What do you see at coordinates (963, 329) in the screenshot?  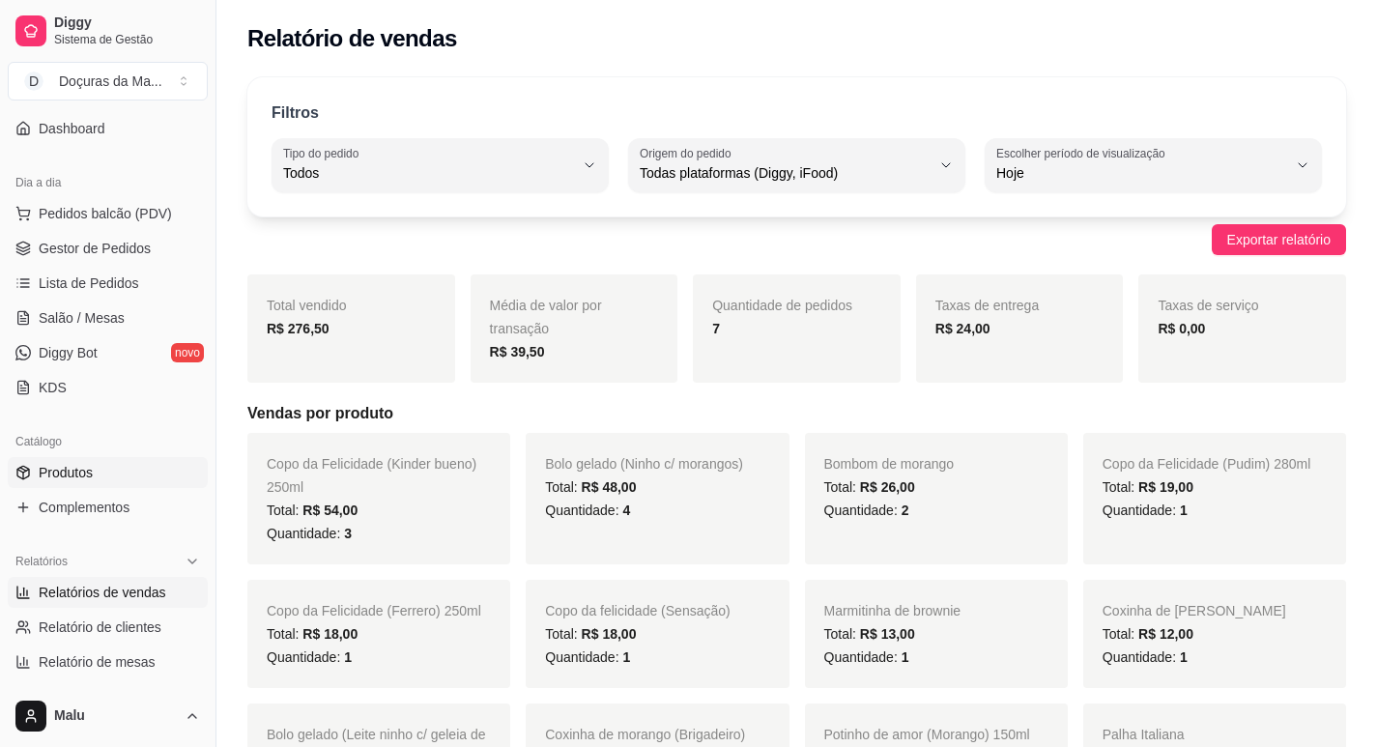 I see `strong: R$ 24,00` at bounding box center [963, 329].